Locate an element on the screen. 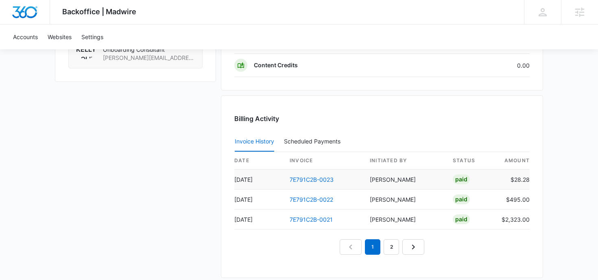 This screenshot has width=598, height=280. span: Backoffice | Madwire is located at coordinates (99, 11).